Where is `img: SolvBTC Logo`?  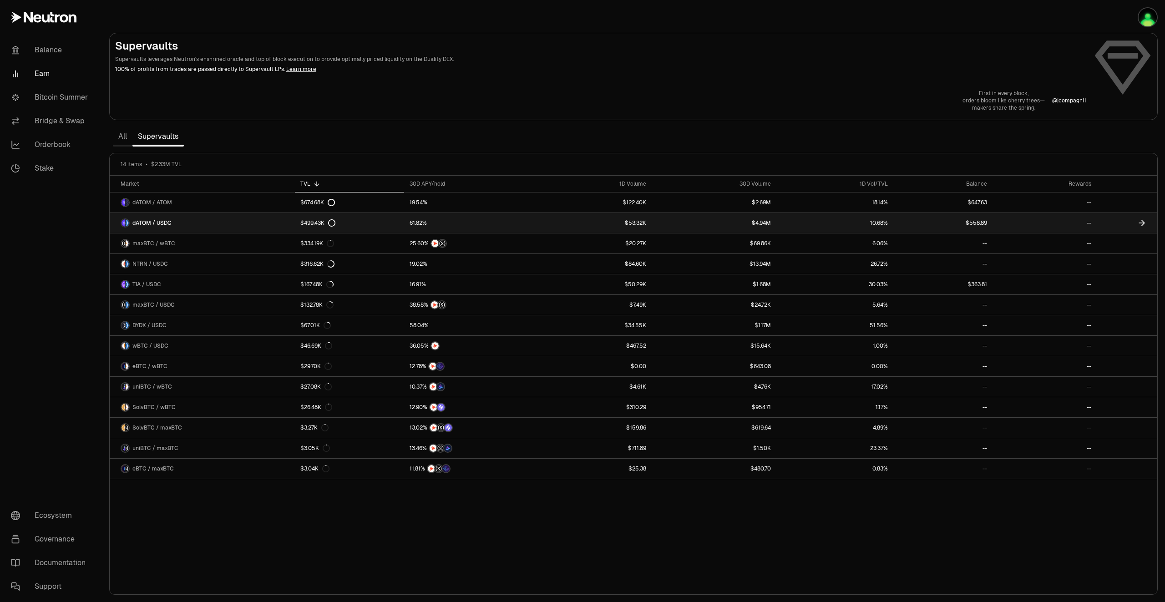 img: SolvBTC Logo is located at coordinates (123, 428).